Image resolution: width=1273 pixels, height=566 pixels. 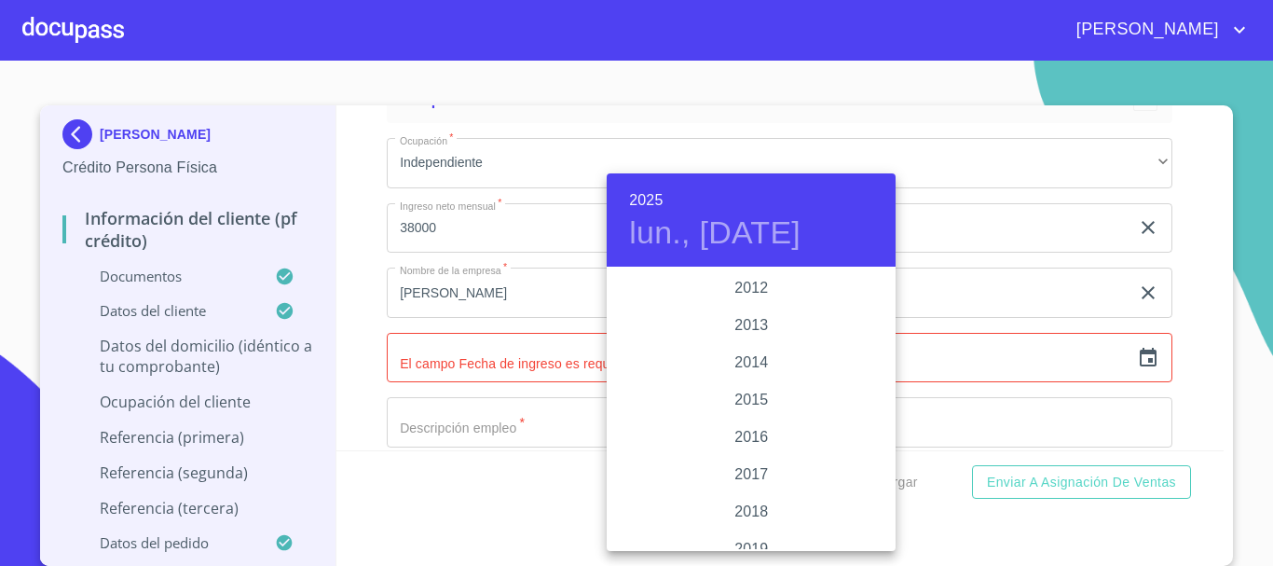 What do you see at coordinates (646, 200) in the screenshot?
I see `button: 2025` at bounding box center [646, 200].